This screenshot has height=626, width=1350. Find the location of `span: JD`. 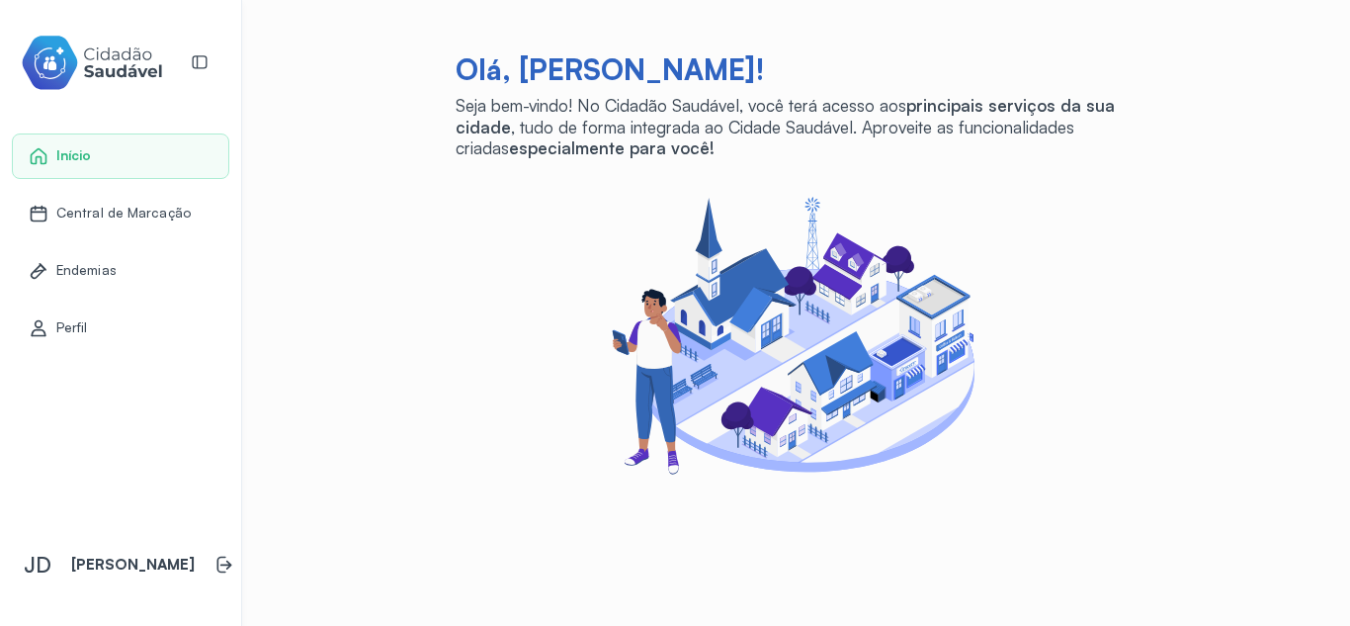

span: JD is located at coordinates (38, 564).